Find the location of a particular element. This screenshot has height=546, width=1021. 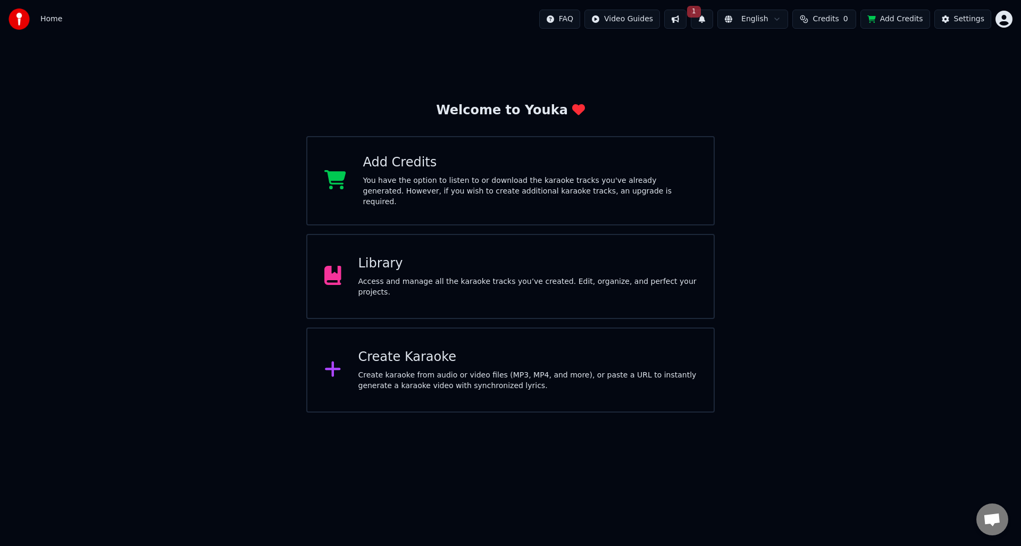

img: youka is located at coordinates (19, 19).